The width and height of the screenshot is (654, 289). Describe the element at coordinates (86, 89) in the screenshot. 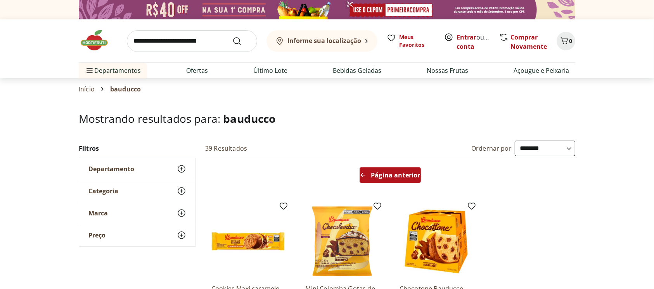

I see `a: Início` at that location.